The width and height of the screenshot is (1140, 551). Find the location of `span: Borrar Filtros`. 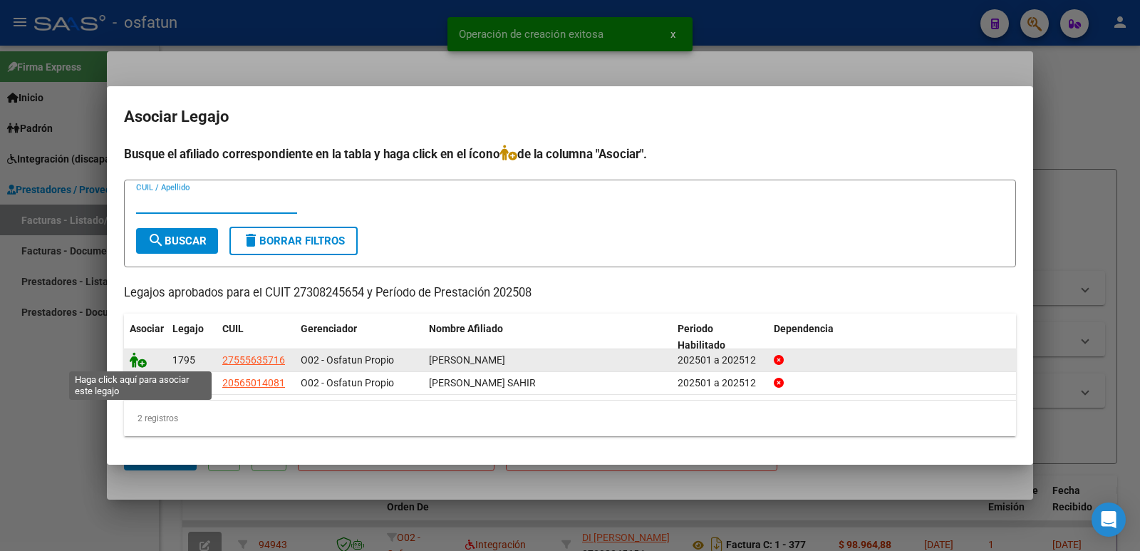

span: Borrar Filtros is located at coordinates (294, 241).